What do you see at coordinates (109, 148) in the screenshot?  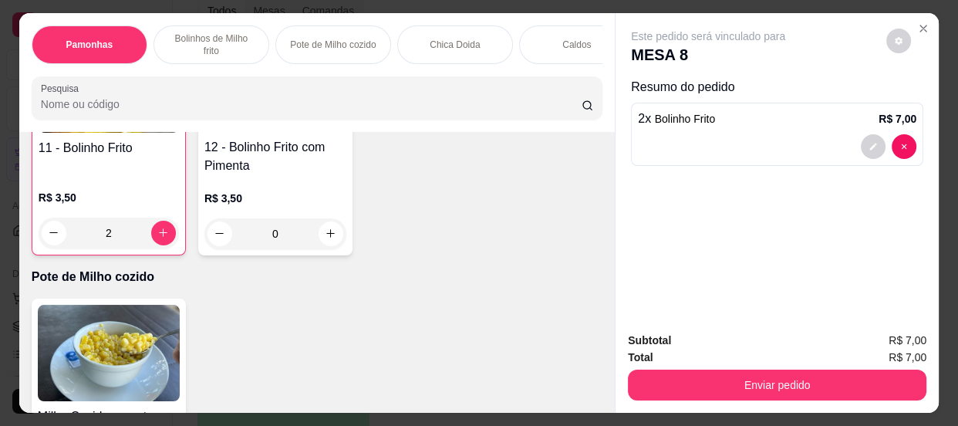 I see `h4: 11 - Bolinho Frito` at bounding box center [109, 148].